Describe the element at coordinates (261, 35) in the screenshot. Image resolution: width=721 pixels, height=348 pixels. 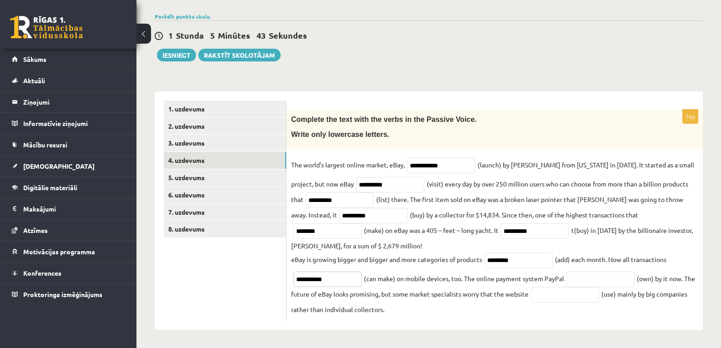
I see `span: 43` at that location.